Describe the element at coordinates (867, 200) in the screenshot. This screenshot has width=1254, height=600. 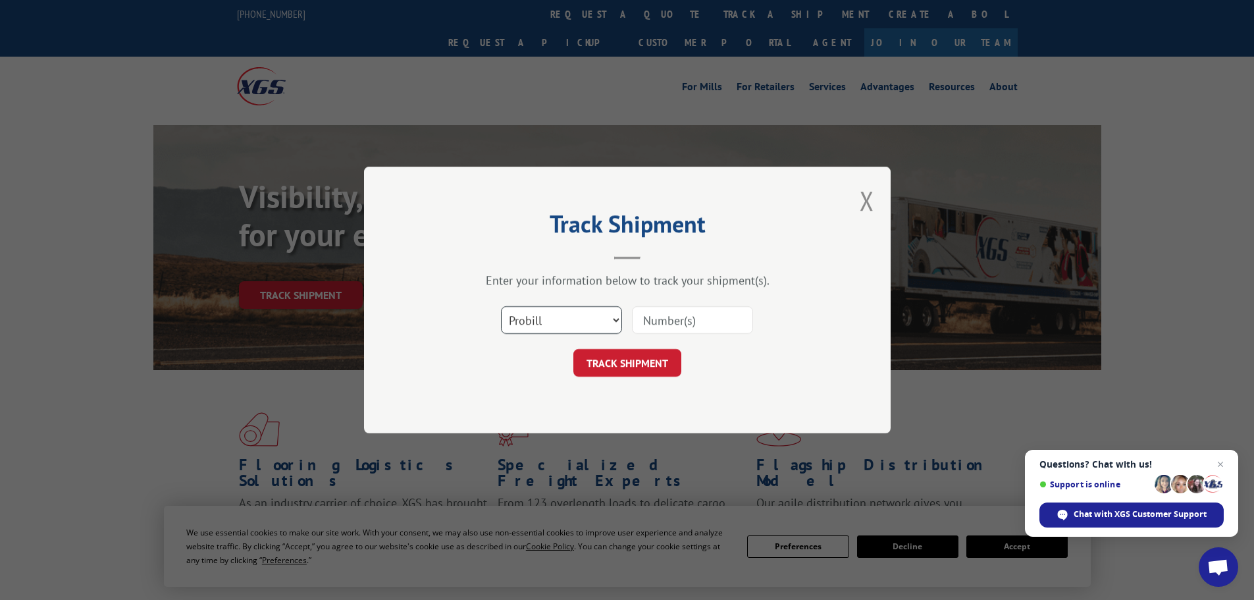
I see `button: Close modal` at that location.